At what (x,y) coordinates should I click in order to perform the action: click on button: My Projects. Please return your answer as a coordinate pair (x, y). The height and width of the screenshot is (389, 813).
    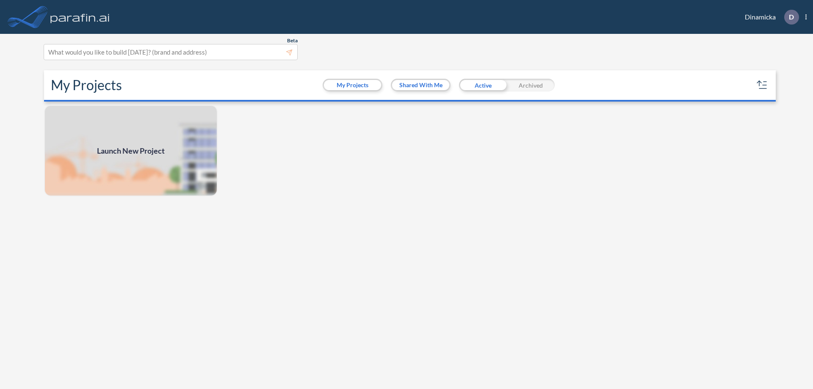
    Looking at the image, I should click on (352, 85).